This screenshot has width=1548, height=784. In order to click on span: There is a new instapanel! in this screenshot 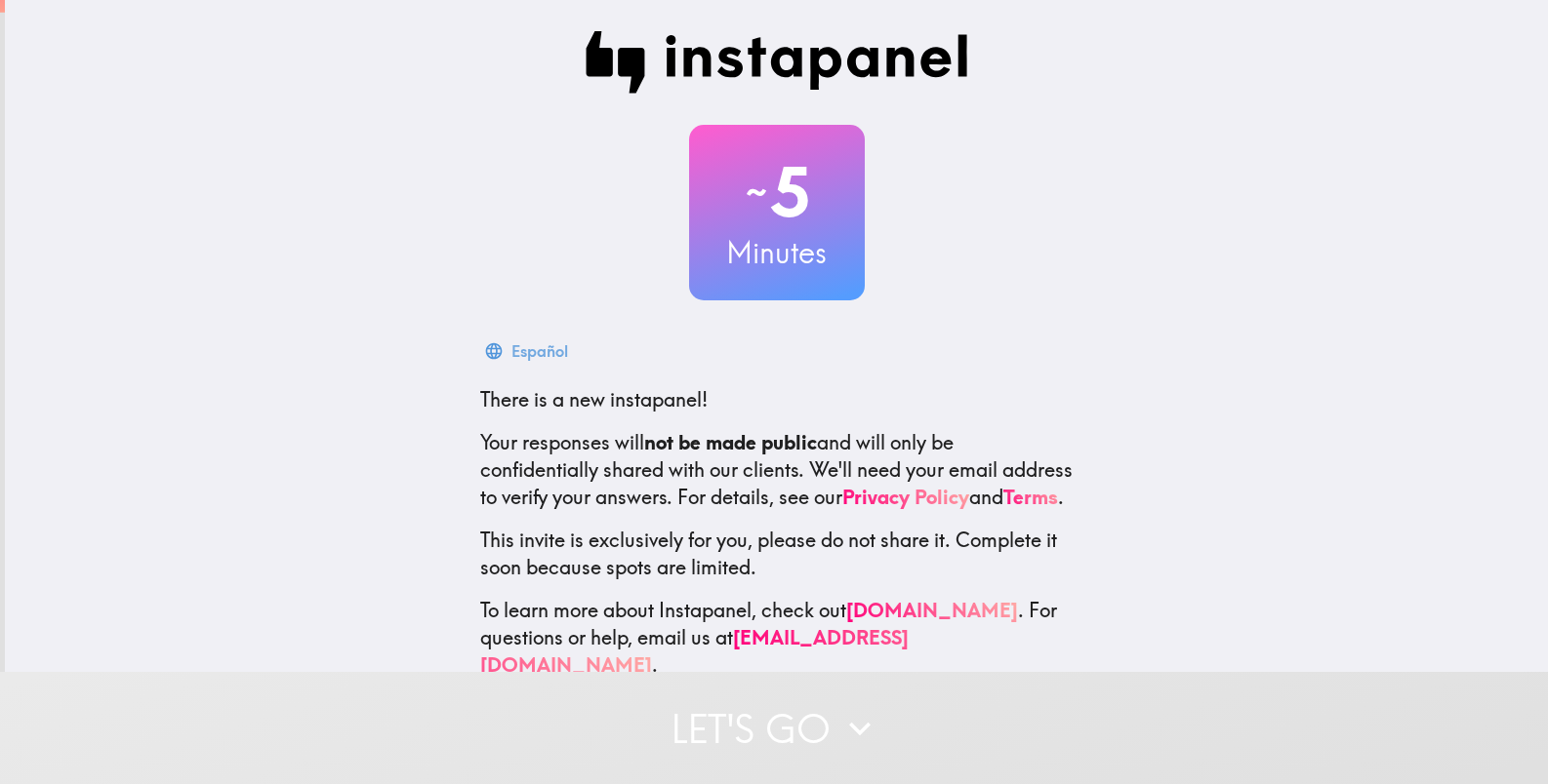, I will do `click(593, 398)`.